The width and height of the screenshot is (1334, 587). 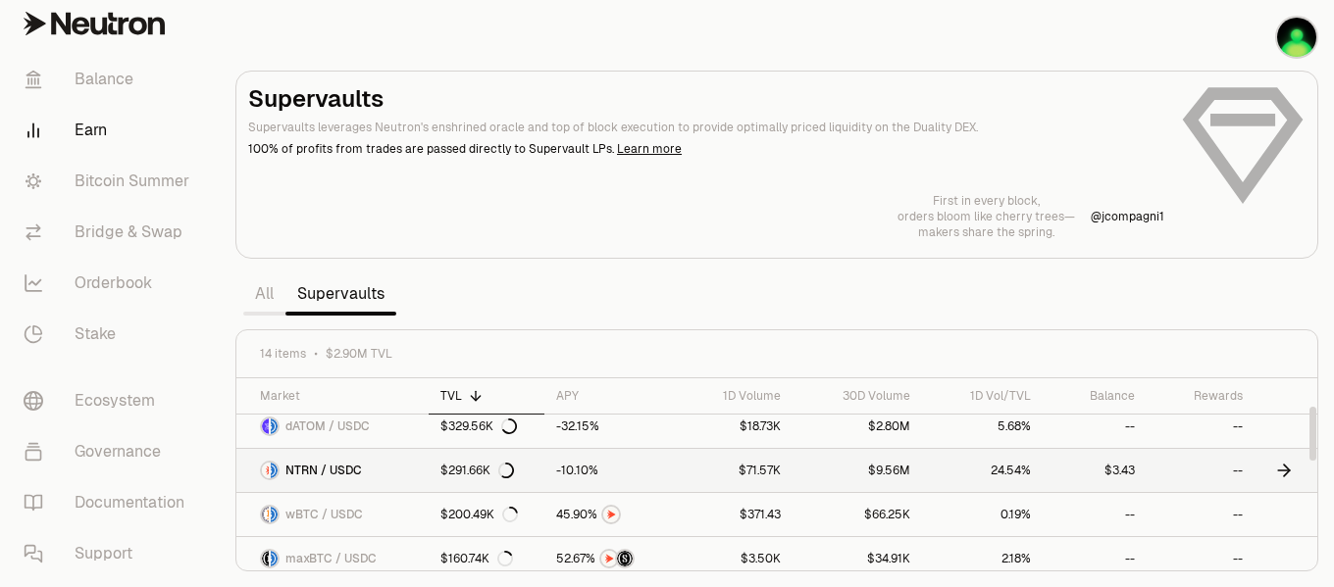 I want to click on p: 100% of profits from trades are passed directly to Supervault LPs., so click(x=706, y=149).